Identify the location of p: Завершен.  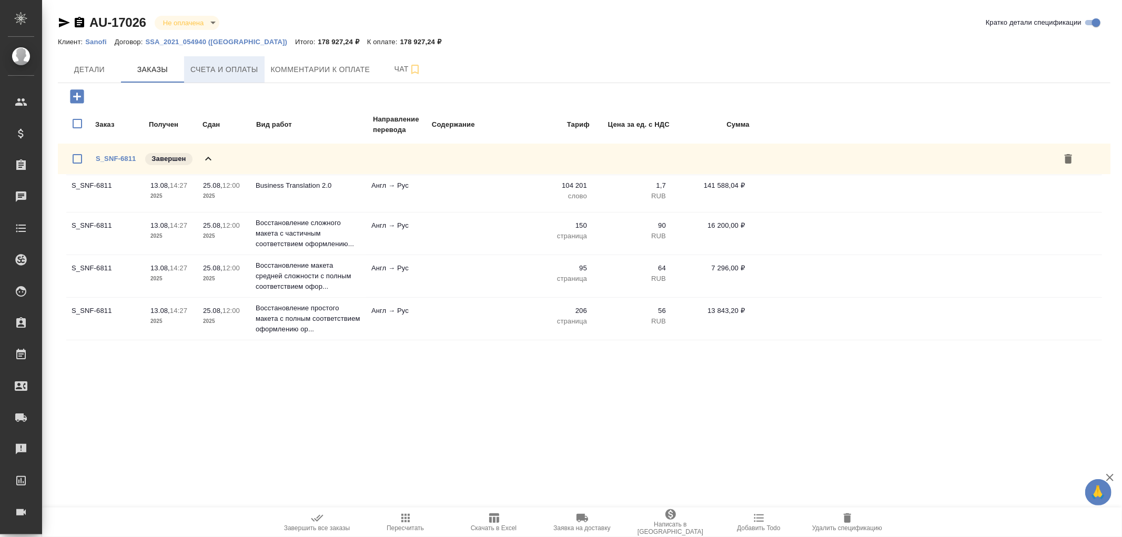
(168, 159).